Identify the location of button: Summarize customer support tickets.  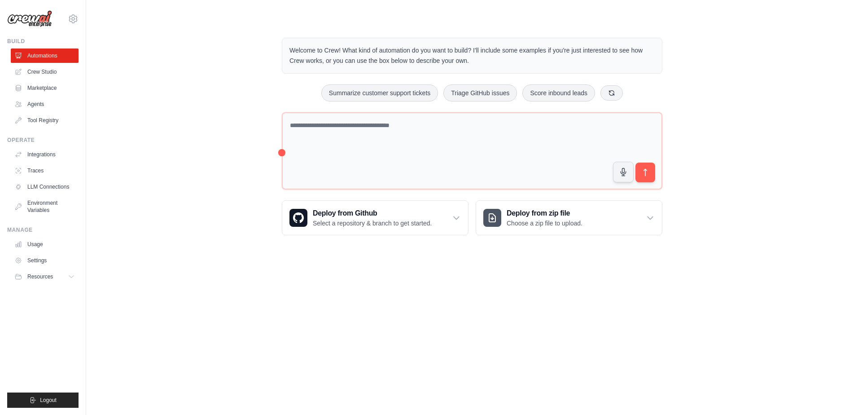
(380, 93).